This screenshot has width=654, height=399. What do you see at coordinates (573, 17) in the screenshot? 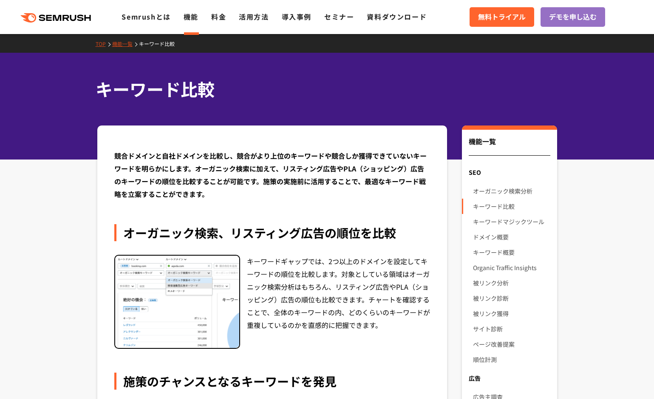
I see `span: デモを申し込む` at bounding box center [573, 17].